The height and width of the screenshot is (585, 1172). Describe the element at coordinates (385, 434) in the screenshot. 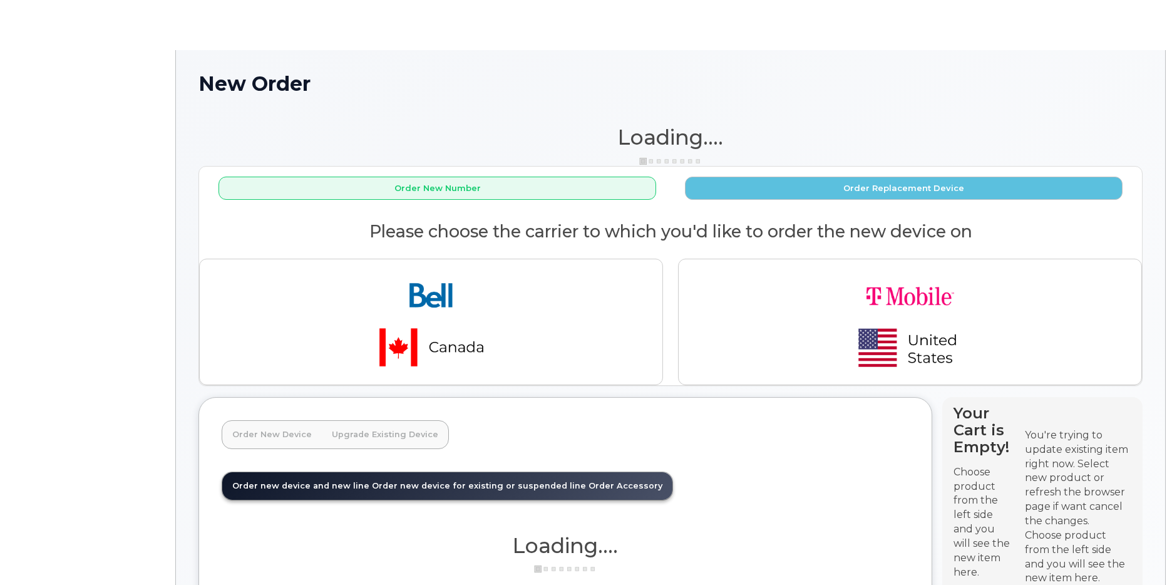

I see `a: Upgrade Existing Device` at that location.